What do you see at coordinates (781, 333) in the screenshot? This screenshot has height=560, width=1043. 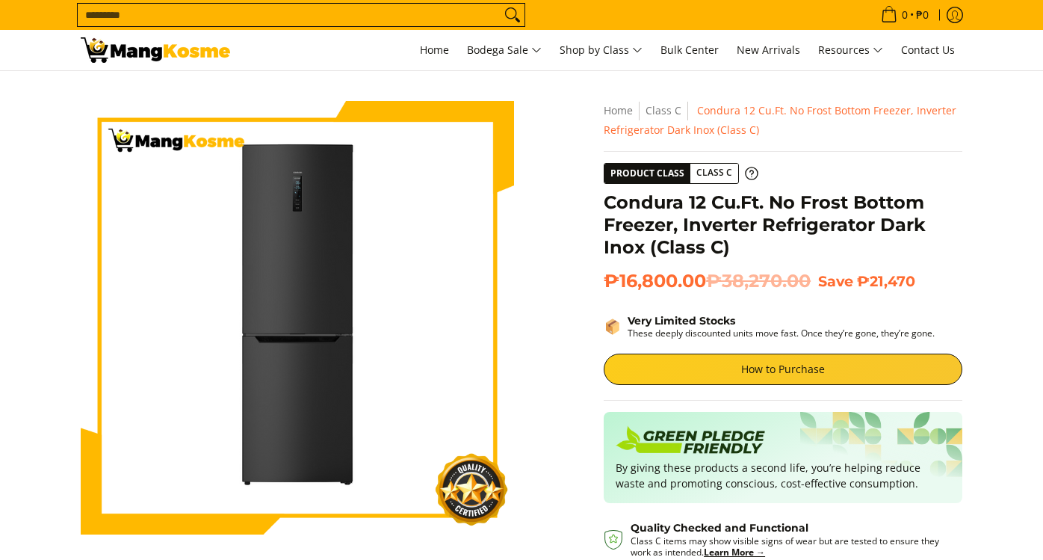 I see `p: These deeply discounted units move fast. Once they’re gone, they’re gone.` at bounding box center [781, 333].